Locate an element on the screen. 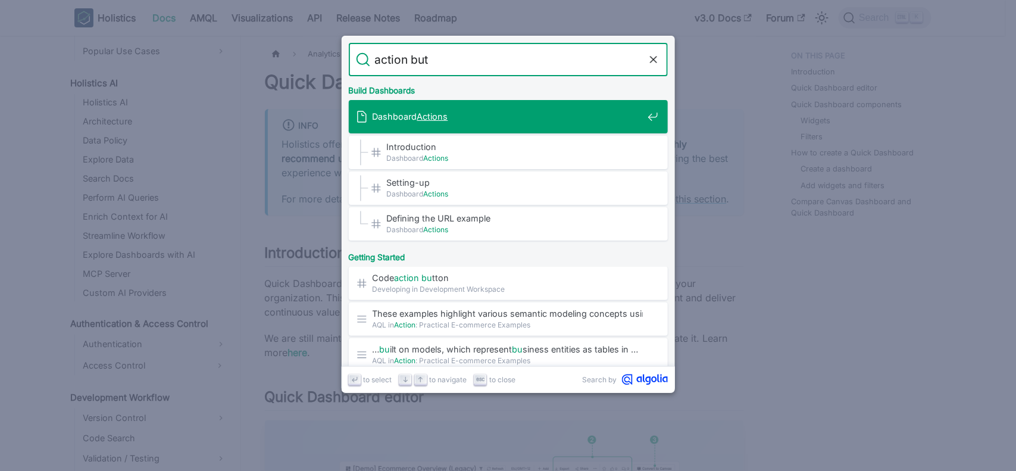  input: Search docs is located at coordinates (508, 60).